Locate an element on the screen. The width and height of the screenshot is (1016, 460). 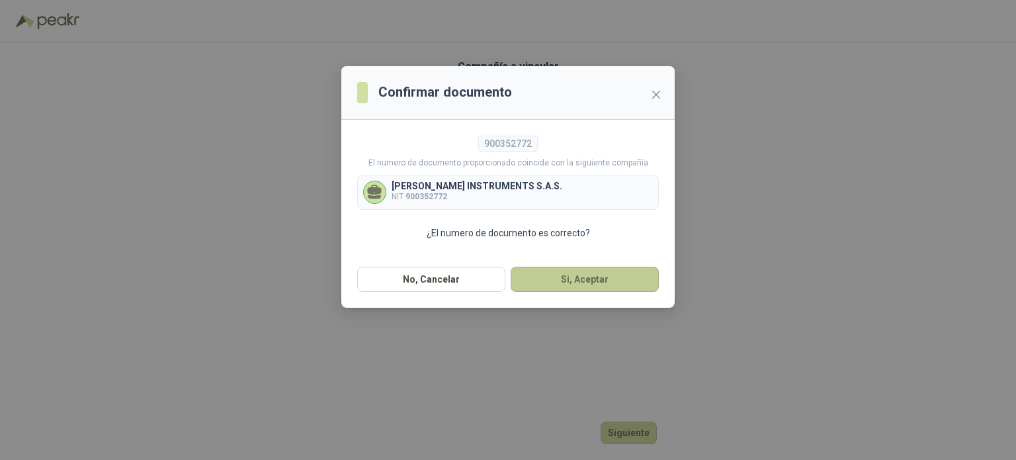
span: close is located at coordinates (656, 95).